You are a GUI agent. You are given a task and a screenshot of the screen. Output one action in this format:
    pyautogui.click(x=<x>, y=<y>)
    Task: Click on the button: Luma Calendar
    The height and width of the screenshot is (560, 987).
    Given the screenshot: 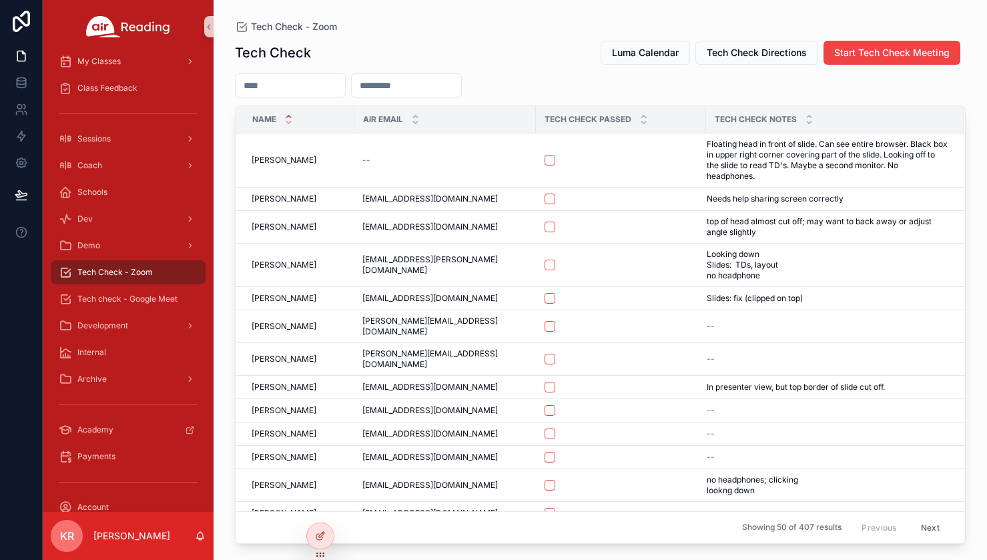 What is the action you would take?
    pyautogui.click(x=645, y=53)
    